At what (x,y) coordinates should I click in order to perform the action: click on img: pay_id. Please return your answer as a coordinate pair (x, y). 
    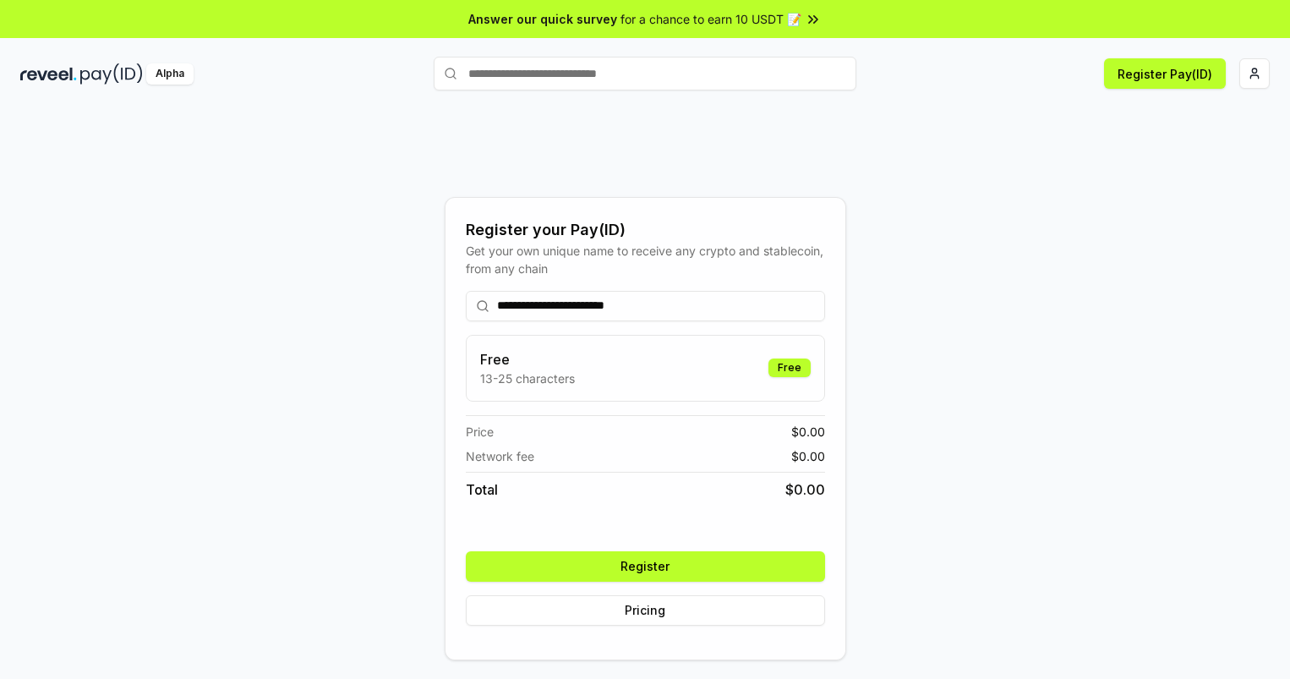
    Looking at the image, I should click on (112, 74).